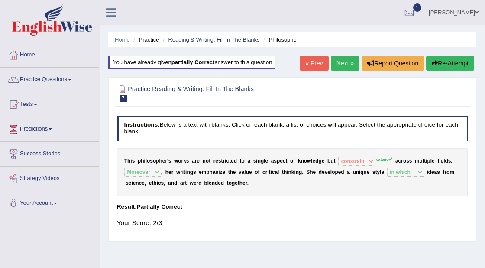 Image resolution: width=485 pixels, height=268 pixels. Describe the element at coordinates (421, 161) in the screenshot. I see `b: u` at that location.